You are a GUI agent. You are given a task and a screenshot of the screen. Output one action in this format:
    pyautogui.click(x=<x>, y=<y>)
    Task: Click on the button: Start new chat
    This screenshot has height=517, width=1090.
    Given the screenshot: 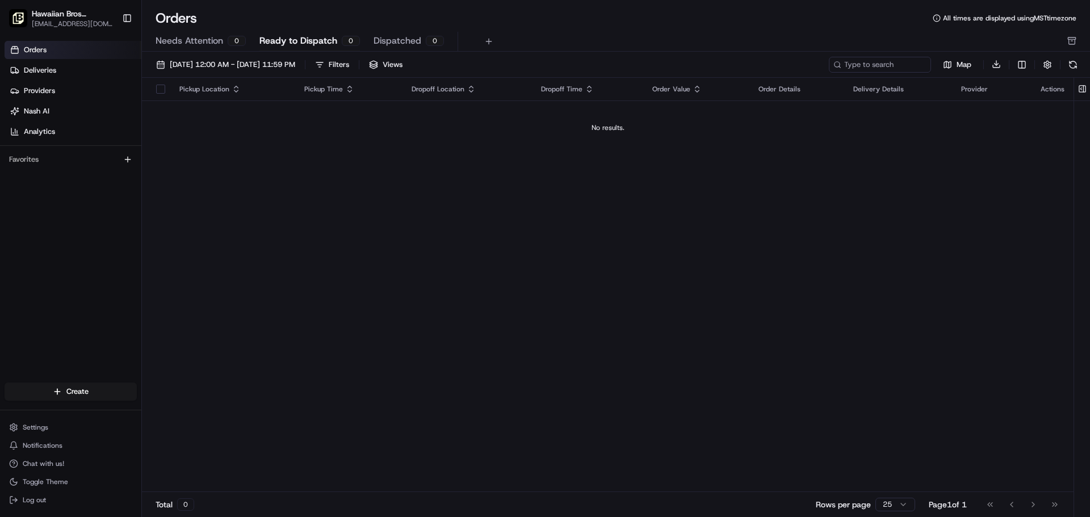 What is the action you would take?
    pyautogui.click(x=200, y=119)
    